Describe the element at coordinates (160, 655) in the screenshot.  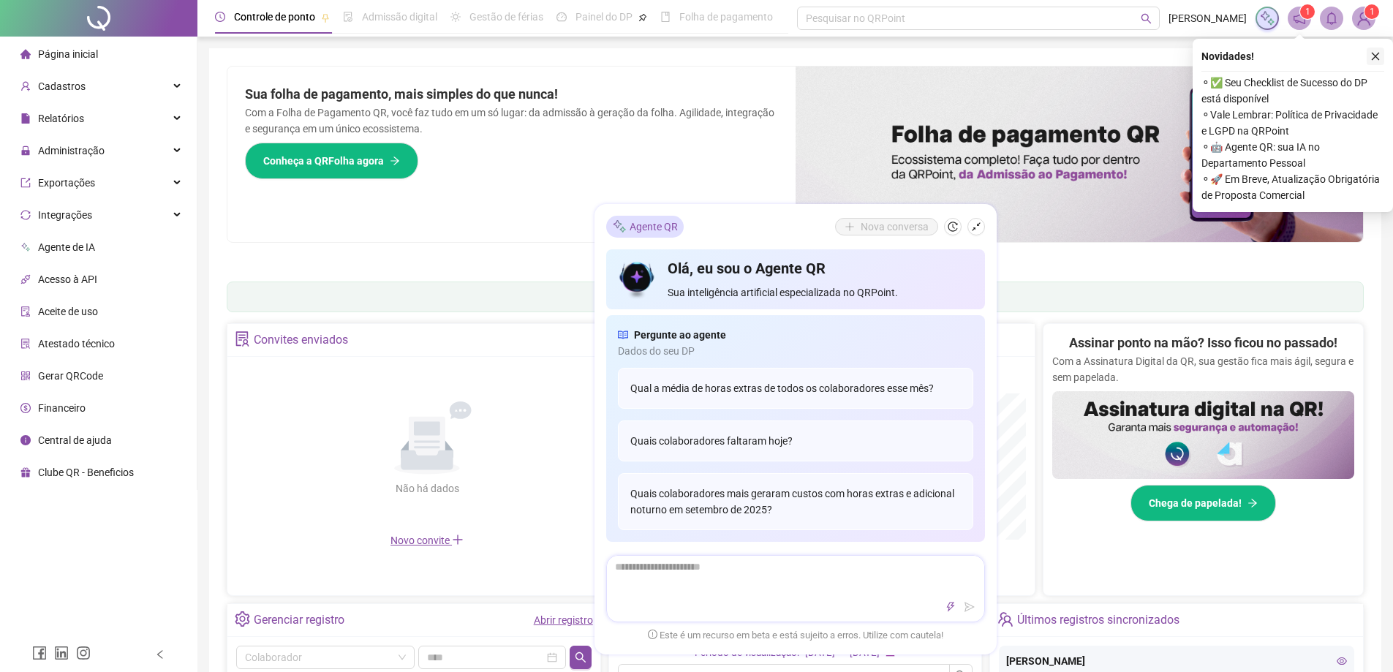
I see `span: left` at that location.